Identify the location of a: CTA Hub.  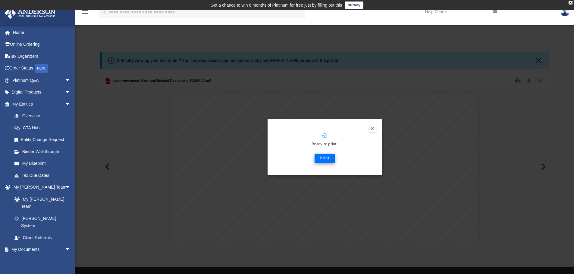
(44, 128).